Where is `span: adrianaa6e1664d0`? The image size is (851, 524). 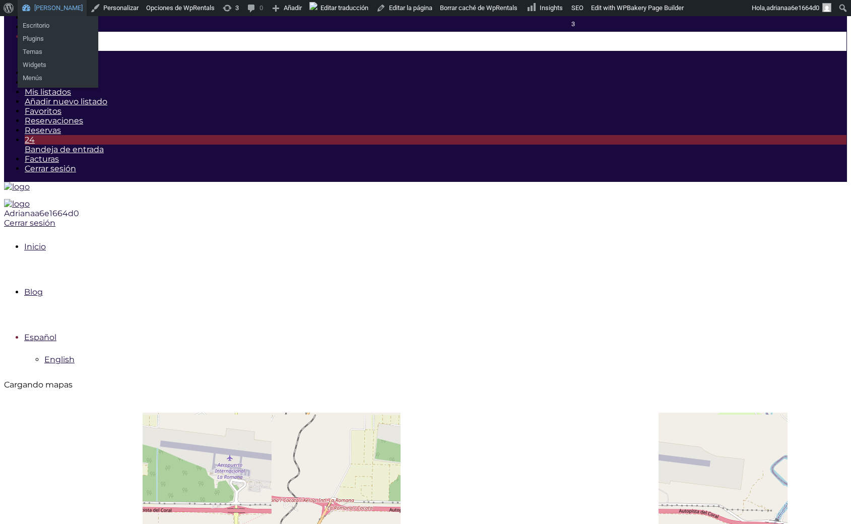 span: adrianaa6e1664d0 is located at coordinates (792, 8).